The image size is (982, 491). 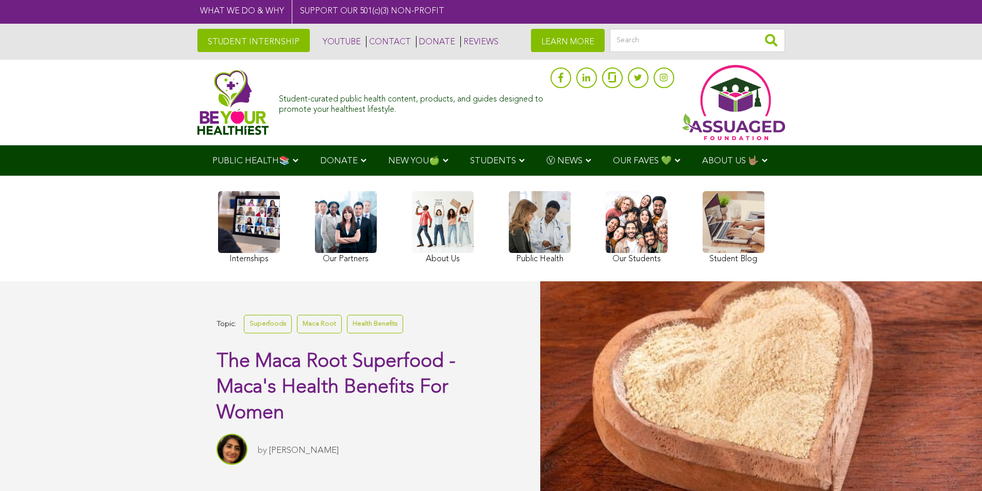 I want to click on span: NEW YOU🍏, so click(x=414, y=161).